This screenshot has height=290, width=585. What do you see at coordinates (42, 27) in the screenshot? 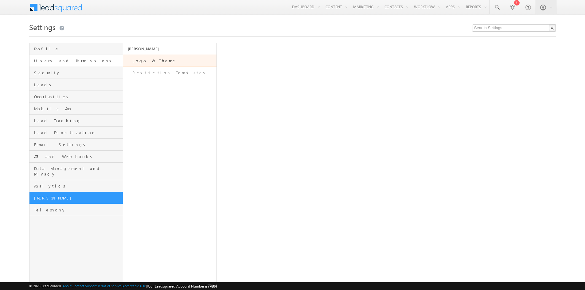
I see `span: Settings` at bounding box center [42, 27].